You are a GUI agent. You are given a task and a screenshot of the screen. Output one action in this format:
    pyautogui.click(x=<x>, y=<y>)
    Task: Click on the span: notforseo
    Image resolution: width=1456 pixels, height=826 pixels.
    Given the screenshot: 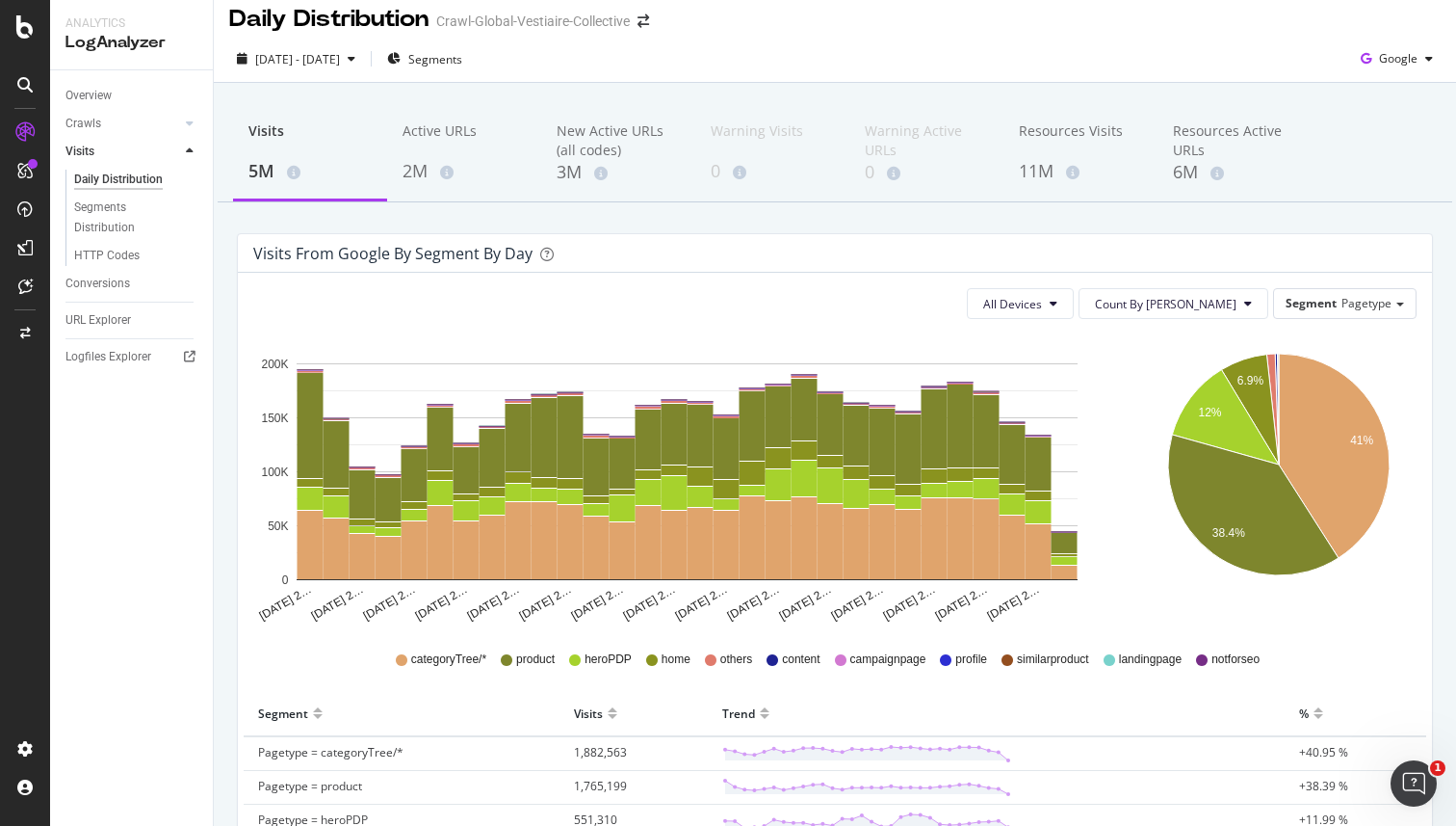 What is the action you would take?
    pyautogui.click(x=1235, y=659)
    